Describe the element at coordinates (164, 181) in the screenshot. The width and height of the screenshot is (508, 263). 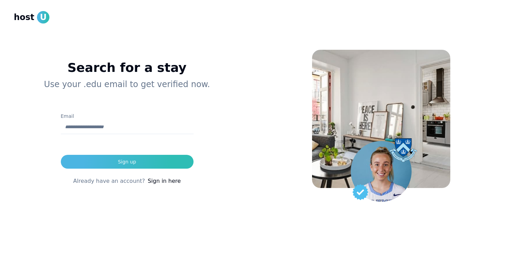
I see `a: Sign in here` at that location.